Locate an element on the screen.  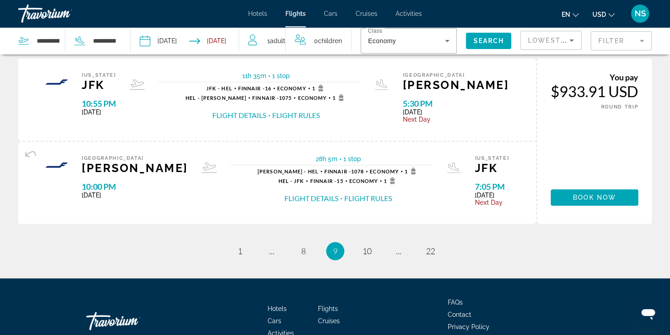
button: Travelers: 1 adult, 0 children is located at coordinates (295, 41).